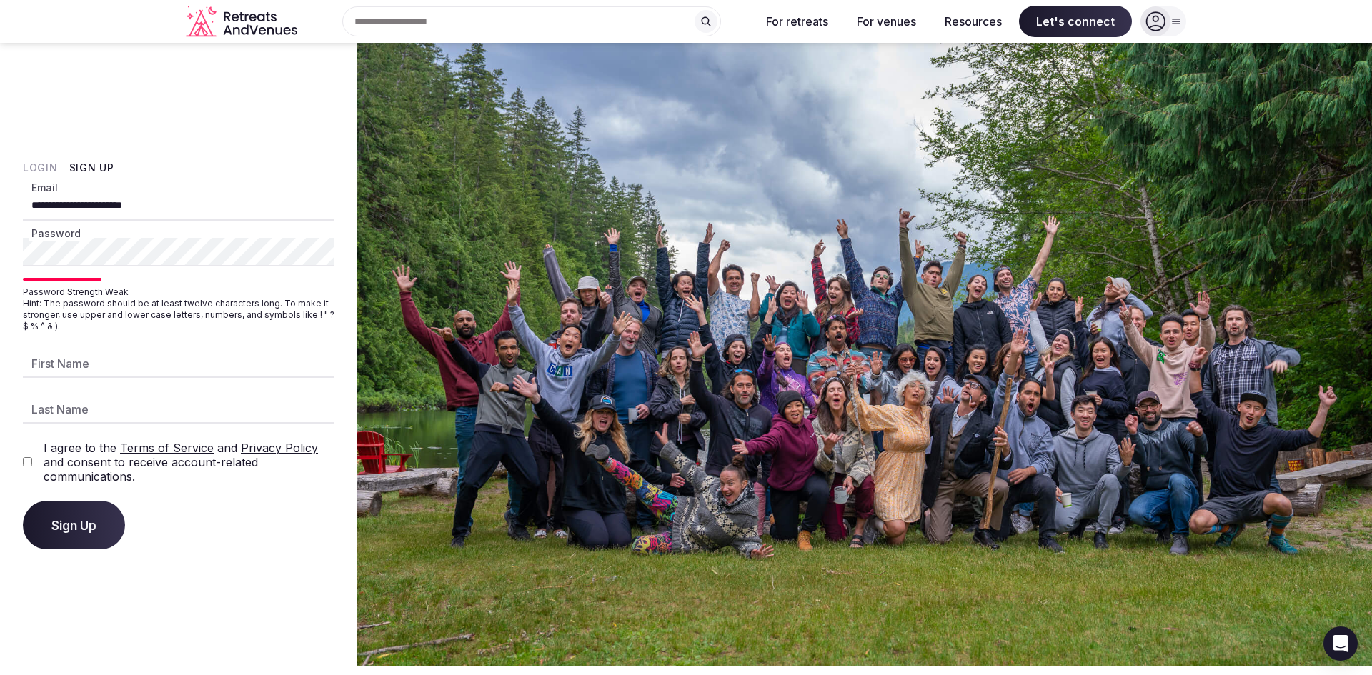 This screenshot has height=675, width=1372. What do you see at coordinates (797, 21) in the screenshot?
I see `button: For retreats` at bounding box center [797, 21].